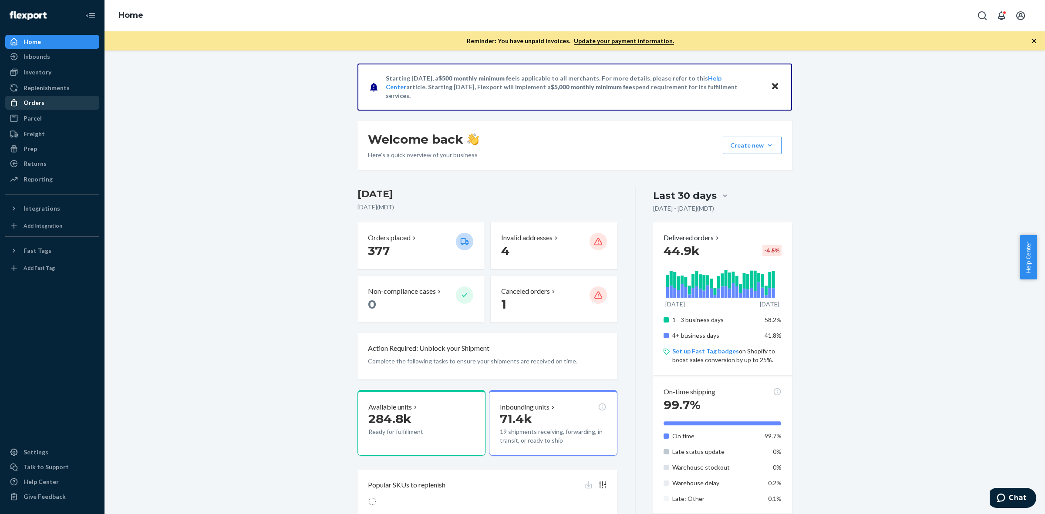 The image size is (1045, 514). Describe the element at coordinates (37, 57) in the screenshot. I see `div: Inbounds` at that location.